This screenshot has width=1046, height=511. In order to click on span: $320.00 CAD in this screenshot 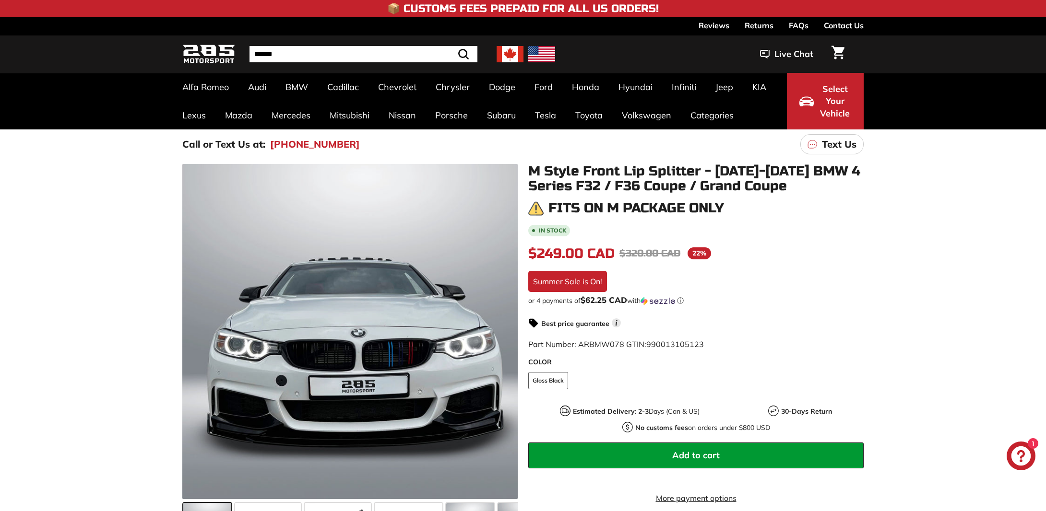, I will do `click(649, 253)`.